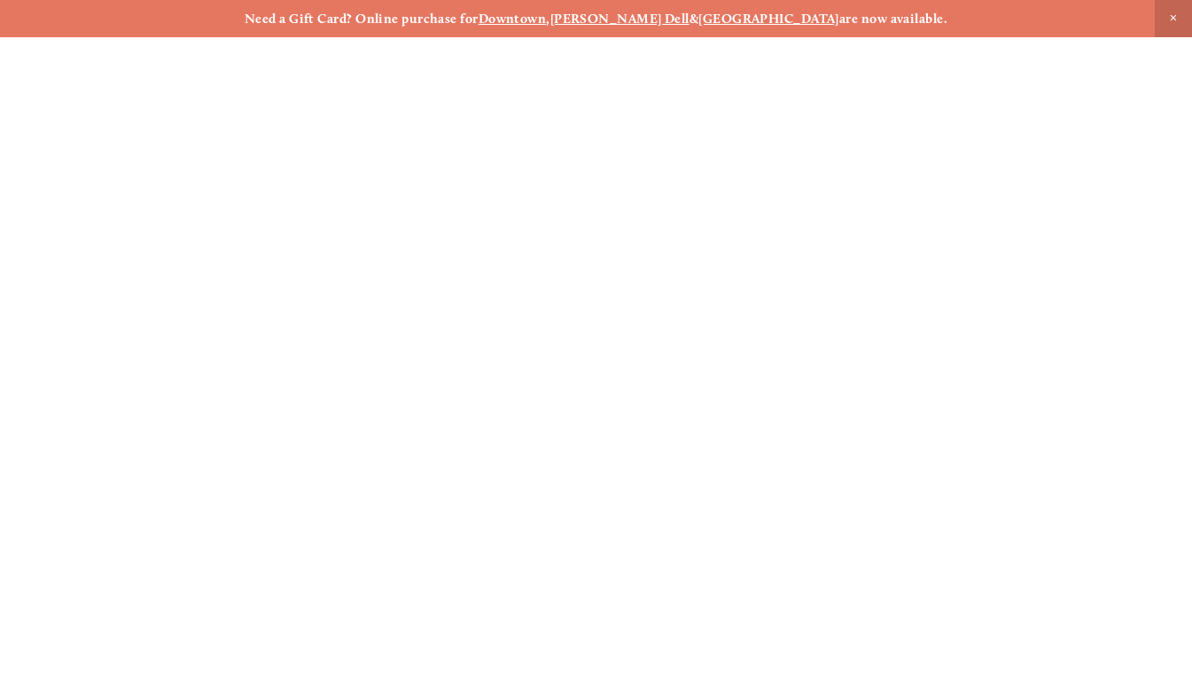 This screenshot has width=1192, height=688. Describe the element at coordinates (512, 19) in the screenshot. I see `strong: Downtown` at that location.